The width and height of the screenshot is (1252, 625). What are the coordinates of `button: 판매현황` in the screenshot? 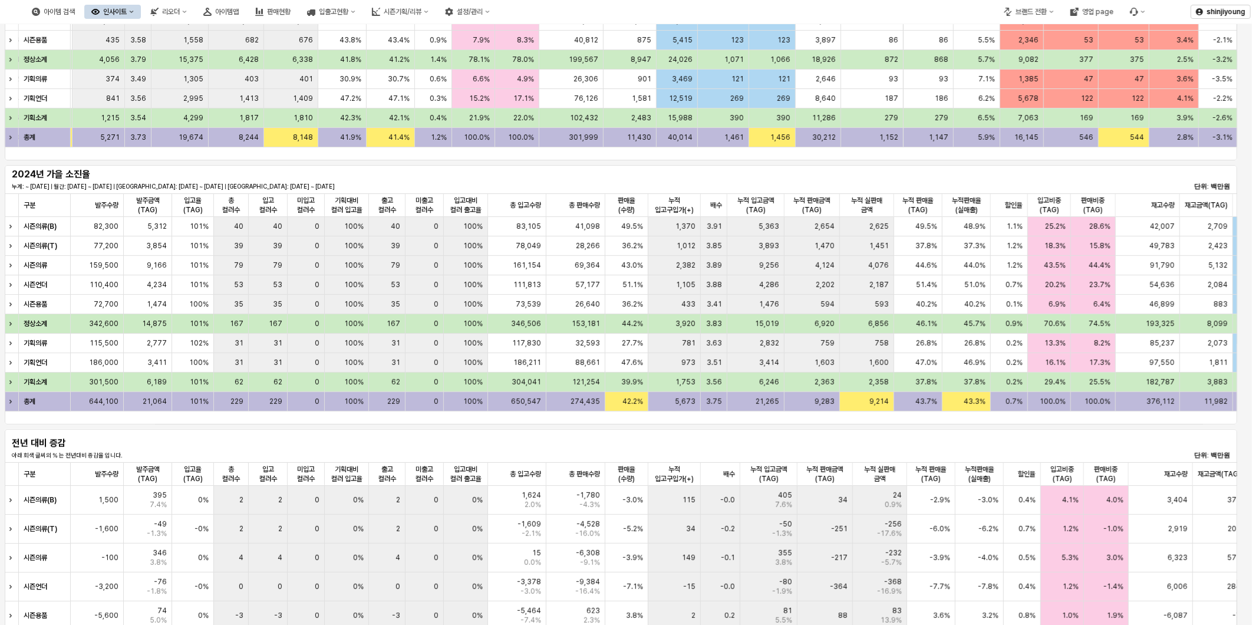 It's located at (273, 12).